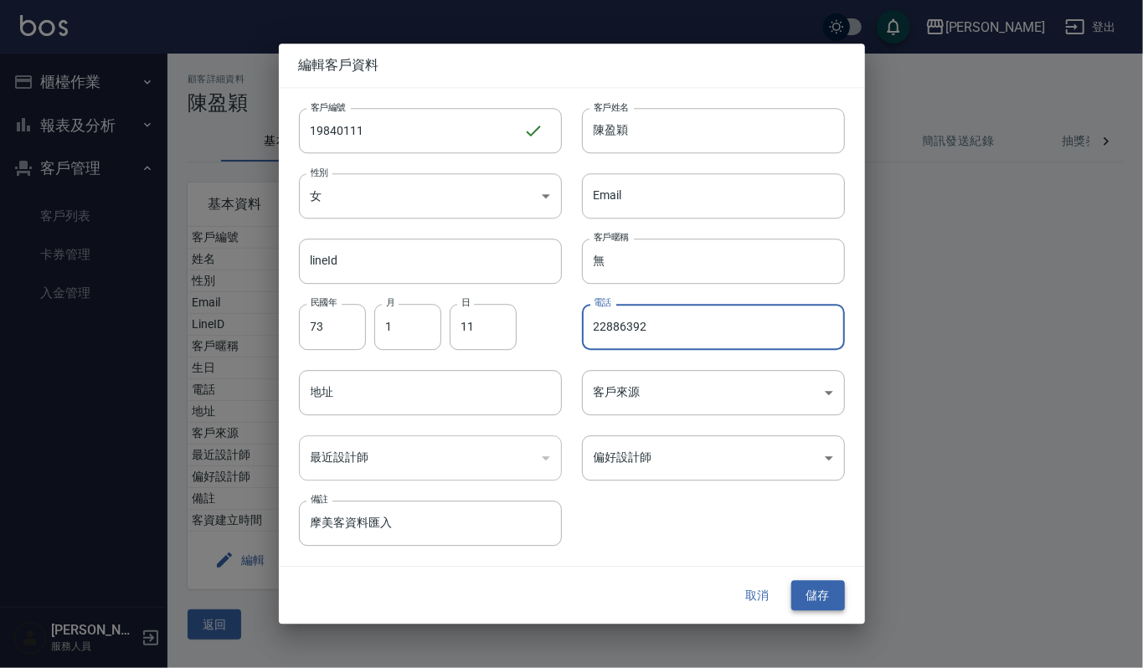 The image size is (1143, 668). Describe the element at coordinates (602, 303) in the screenshot. I see `label: 電話` at that location.